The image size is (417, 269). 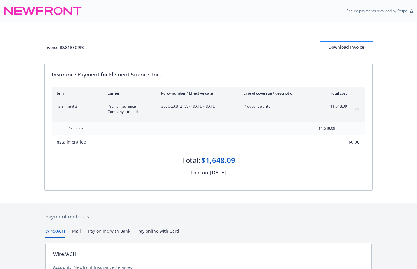 What do you see at coordinates (191, 160) in the screenshot?
I see `div: Total:` at bounding box center [191, 160].